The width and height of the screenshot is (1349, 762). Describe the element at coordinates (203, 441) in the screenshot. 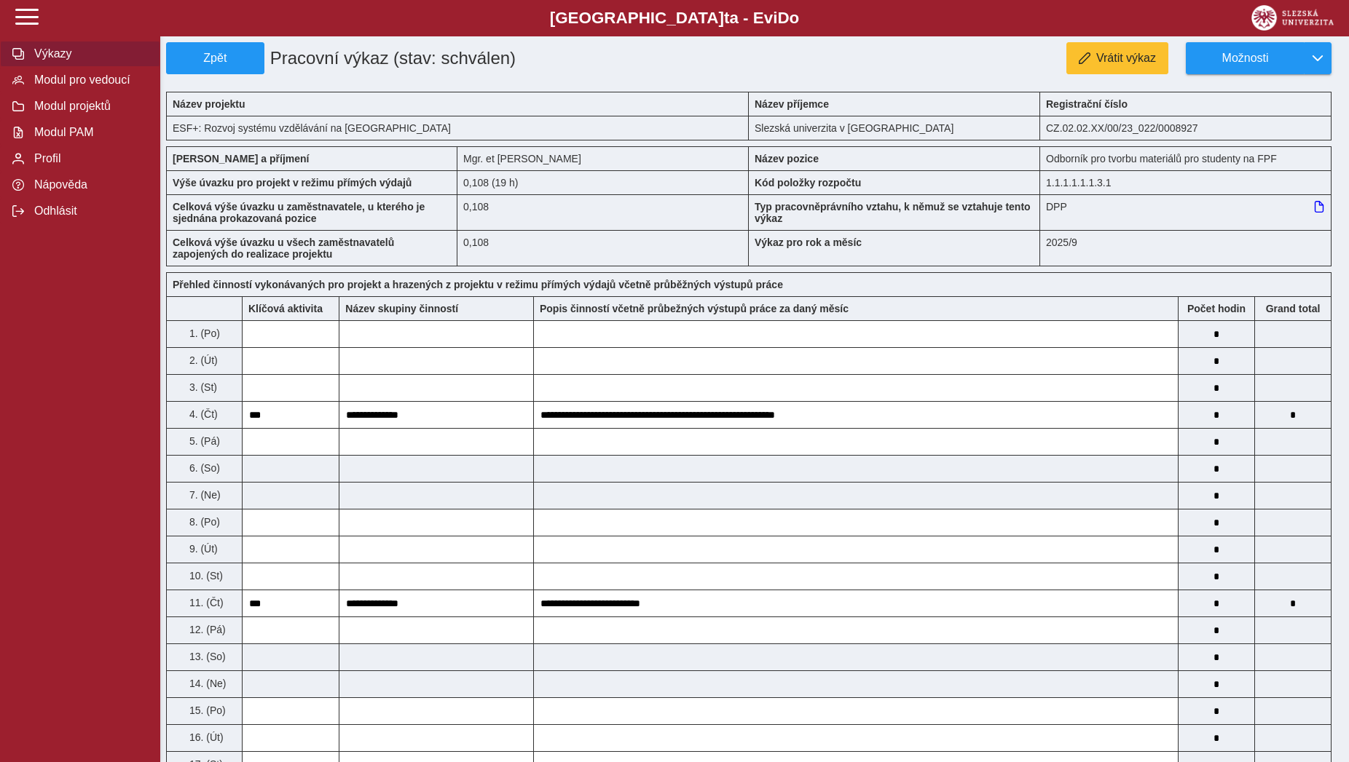

I see `span: 5. (Pá)` at that location.